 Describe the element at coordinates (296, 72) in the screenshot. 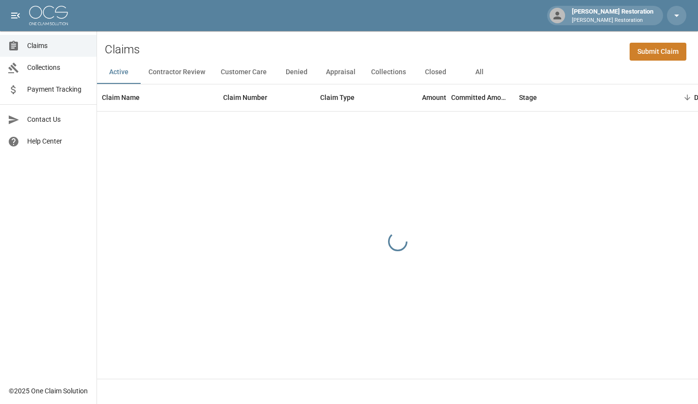

I see `button: Denied` at that location.